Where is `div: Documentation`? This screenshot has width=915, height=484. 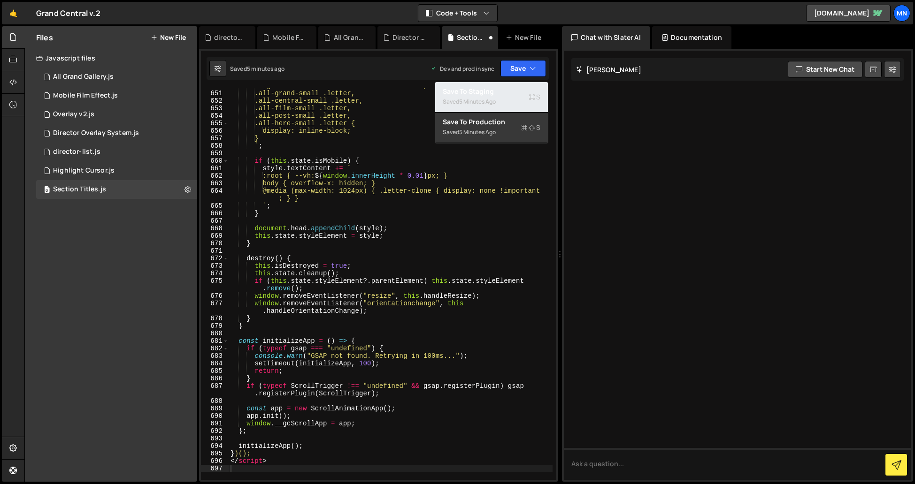 div: Documentation is located at coordinates (691, 38).